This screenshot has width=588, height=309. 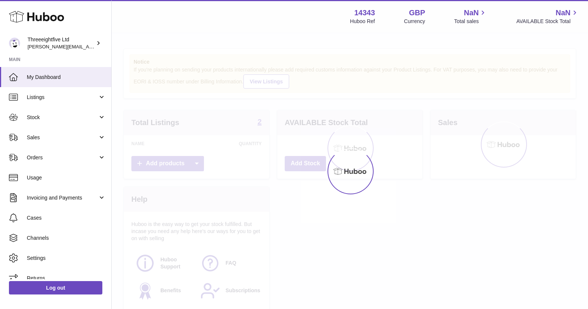 I want to click on strong: 14343, so click(x=365, y=13).